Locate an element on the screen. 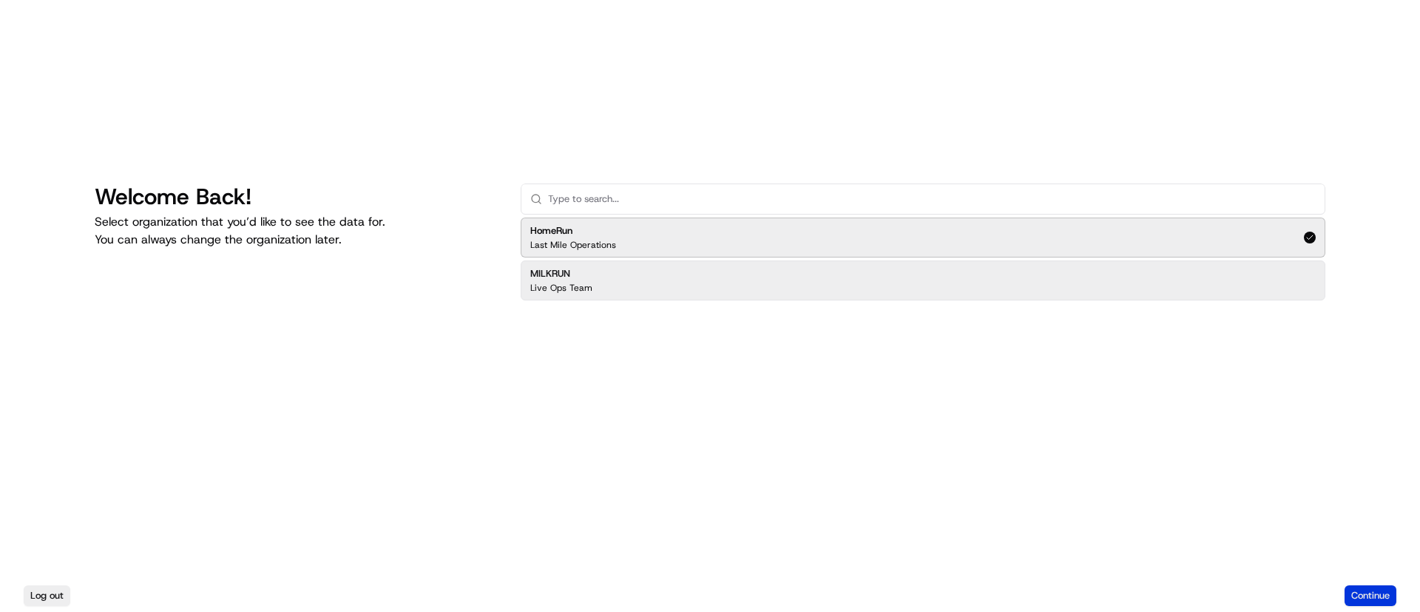 The width and height of the screenshot is (1420, 612). h1: Welcome Back! is located at coordinates (296, 197).